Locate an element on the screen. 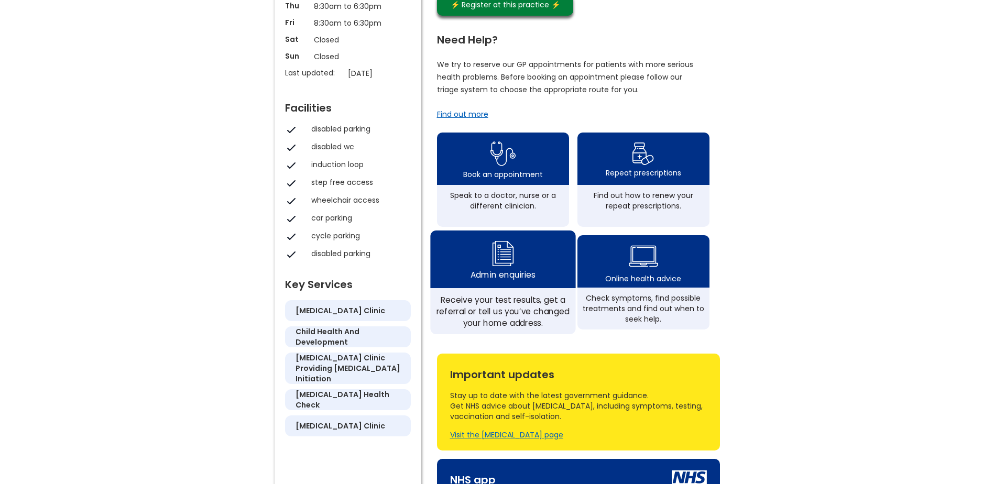  p: We try to reserve our GP appointments for patients with more serious health problems. Before book... is located at coordinates (566, 77).